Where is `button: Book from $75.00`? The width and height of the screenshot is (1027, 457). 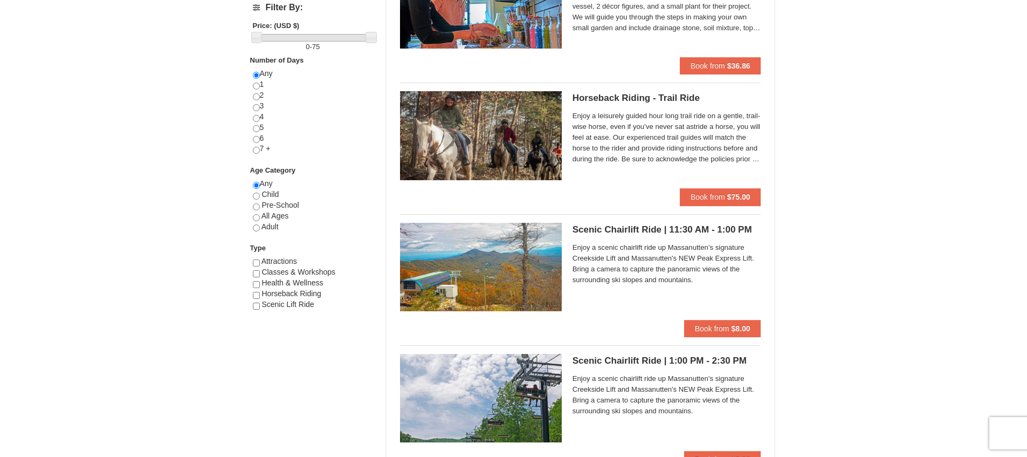
button: Book from $75.00 is located at coordinates (721, 197).